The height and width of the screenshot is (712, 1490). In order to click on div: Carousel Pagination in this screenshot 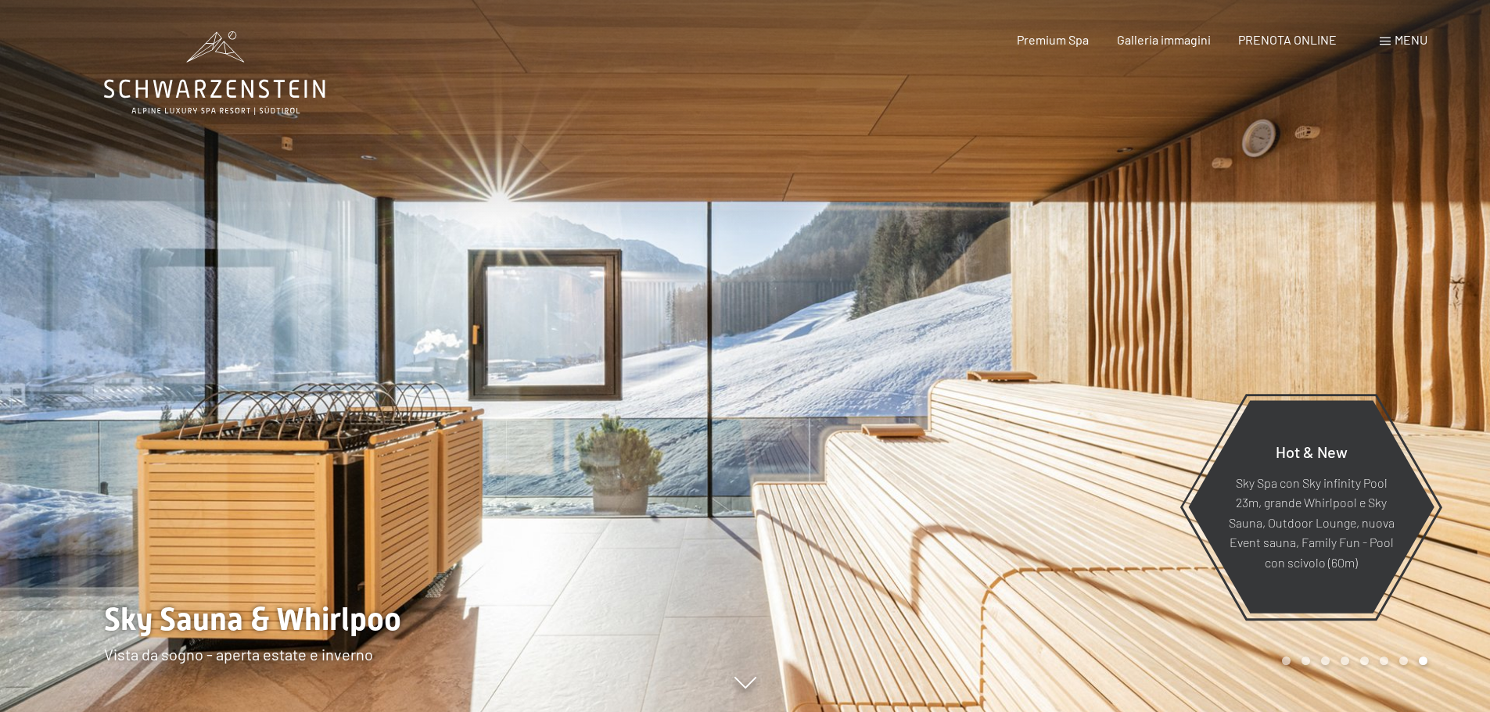, I will do `click(1351, 661)`.